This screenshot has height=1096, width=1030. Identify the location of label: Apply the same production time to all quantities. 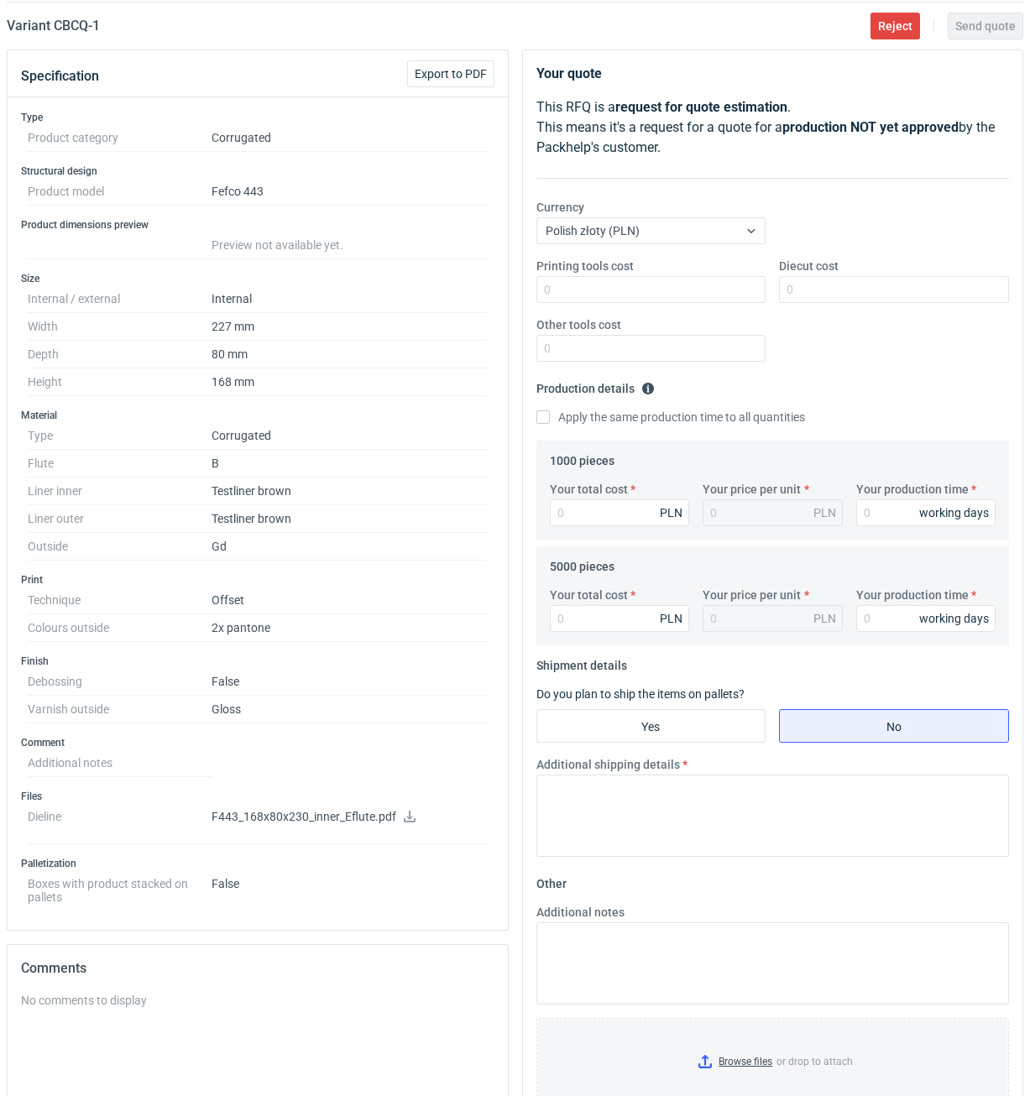
(671, 417).